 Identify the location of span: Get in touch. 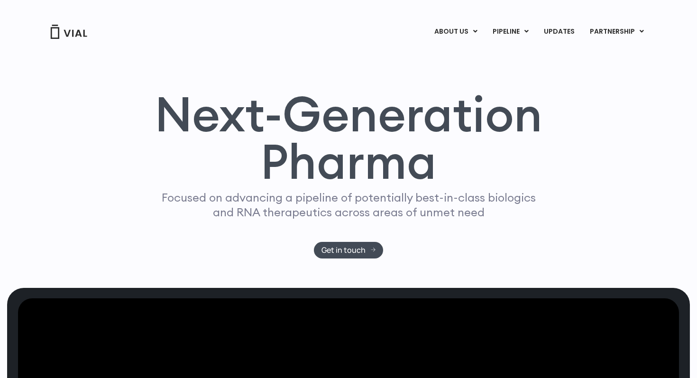
(343, 250).